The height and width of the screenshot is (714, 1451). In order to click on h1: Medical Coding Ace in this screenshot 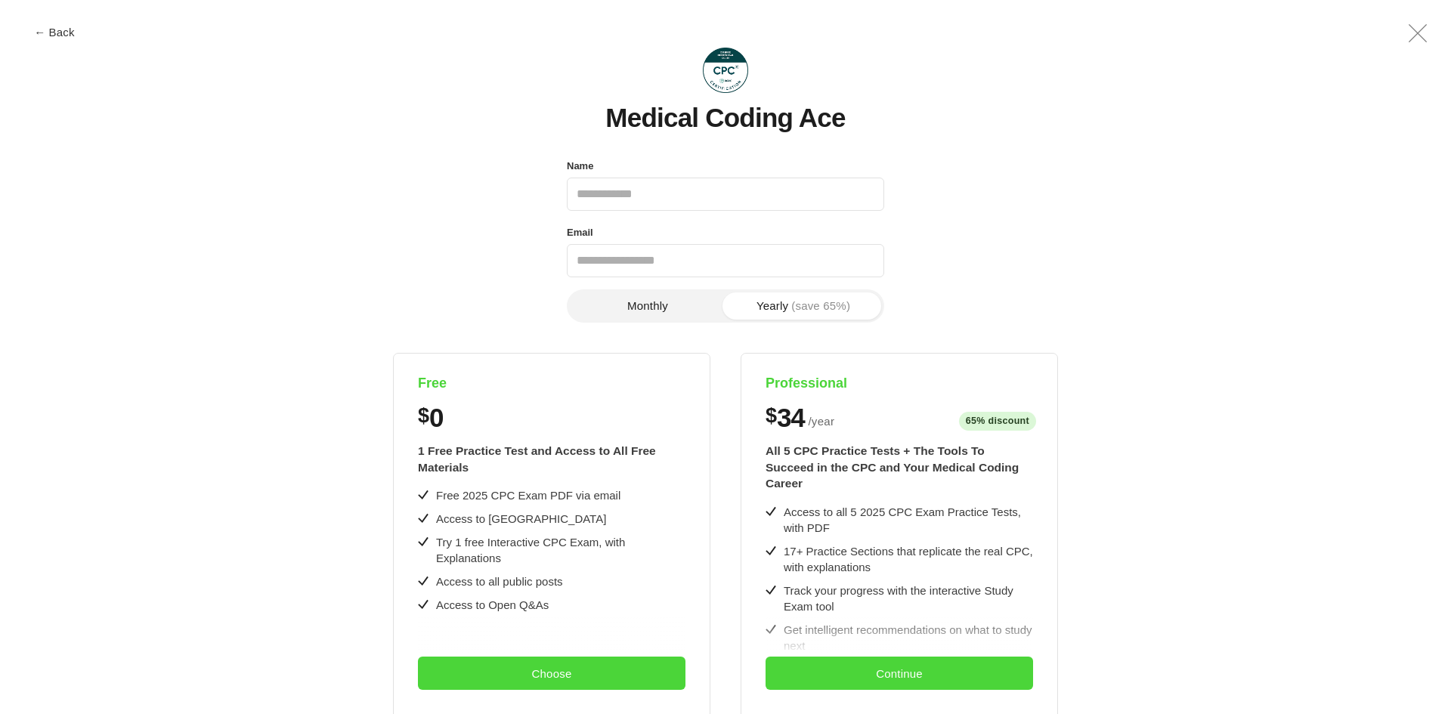, I will do `click(725, 118)`.